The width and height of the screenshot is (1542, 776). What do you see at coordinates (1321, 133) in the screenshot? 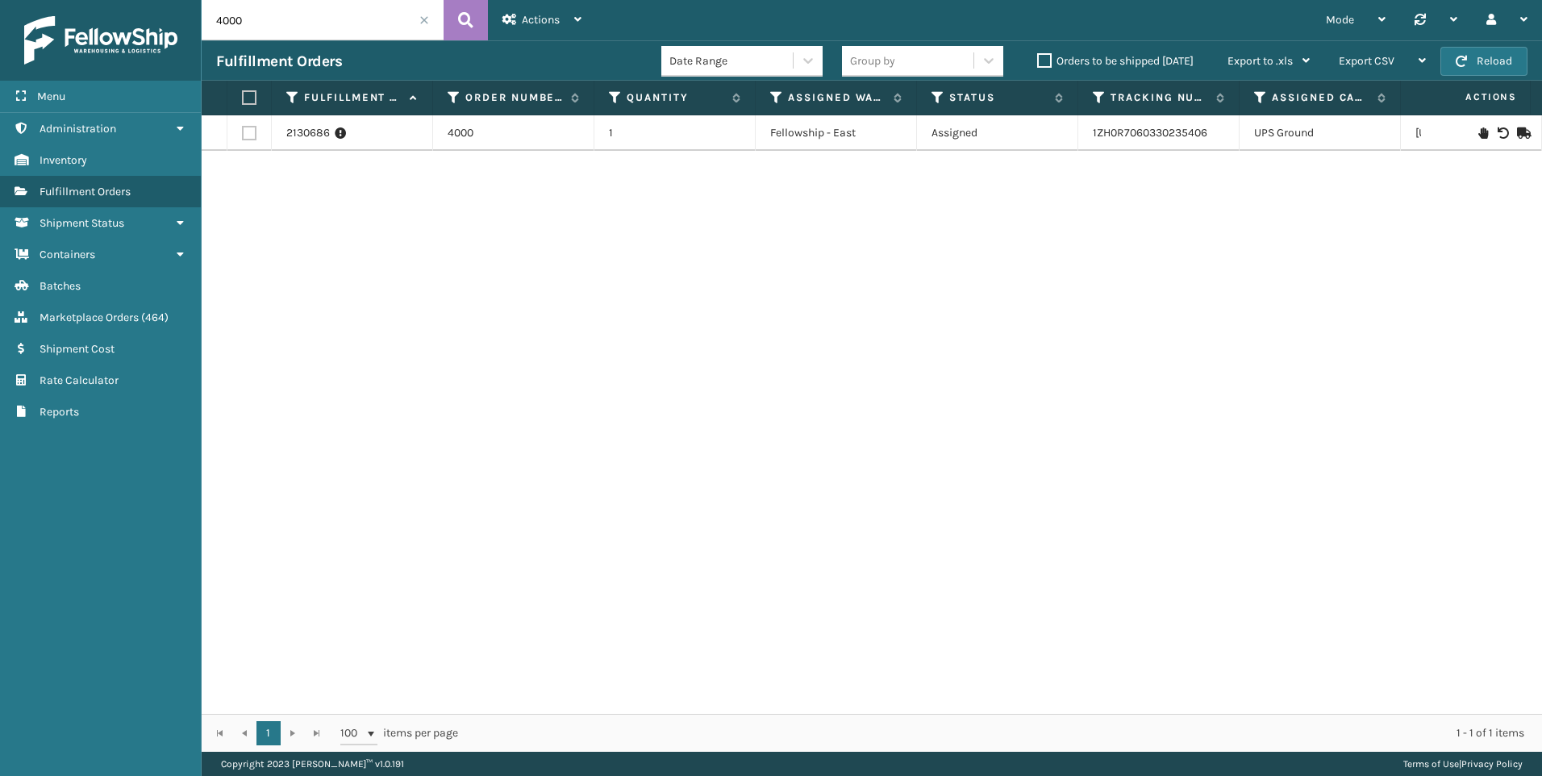
I see `td: UPS Ground` at bounding box center [1321, 133].